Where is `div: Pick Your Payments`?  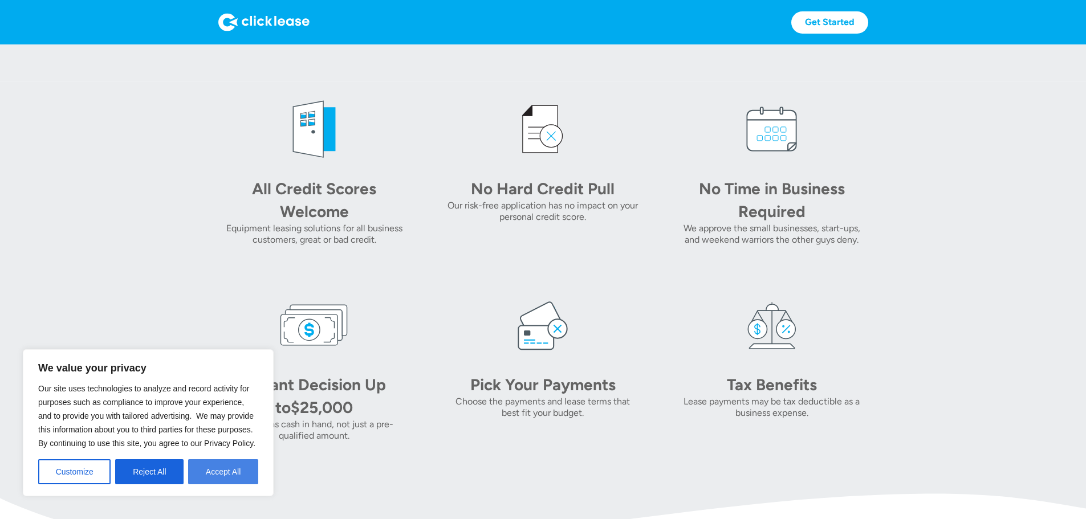
div: Pick Your Payments is located at coordinates (543, 385).